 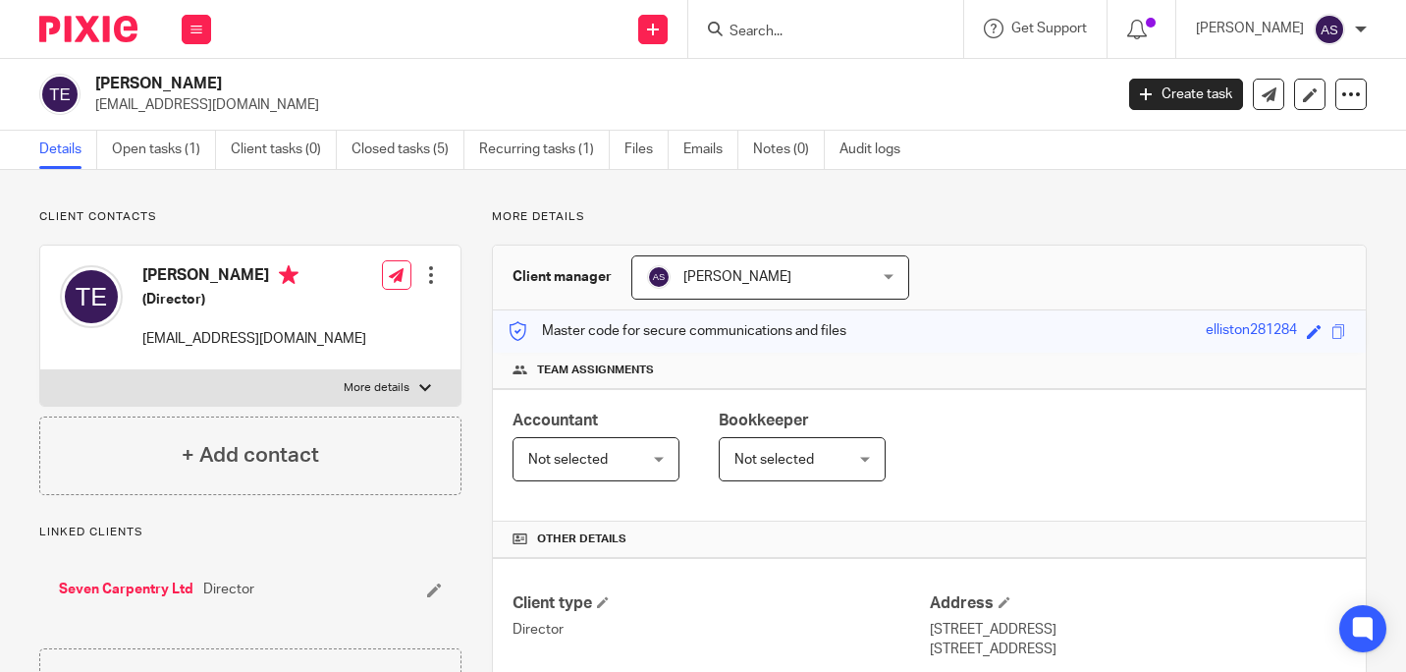 I want to click on a: Files, so click(x=646, y=149).